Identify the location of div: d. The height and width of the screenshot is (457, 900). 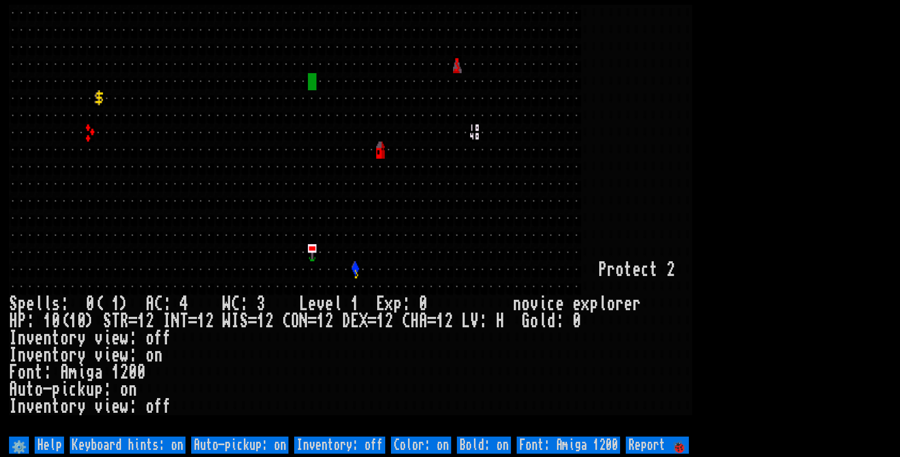
(551, 321).